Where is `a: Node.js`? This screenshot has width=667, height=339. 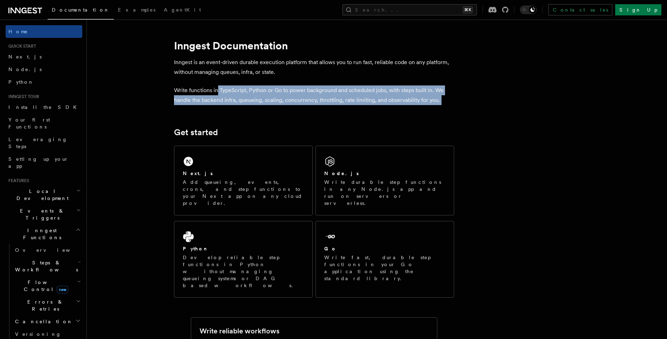 a: Node.js is located at coordinates (44, 69).